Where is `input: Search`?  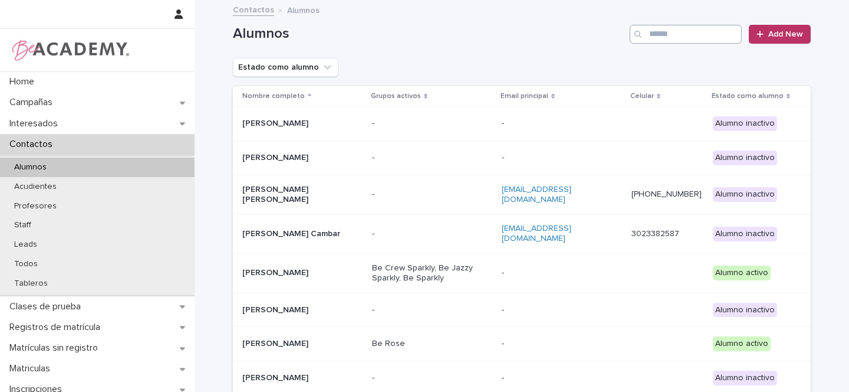 input: Search is located at coordinates (686, 34).